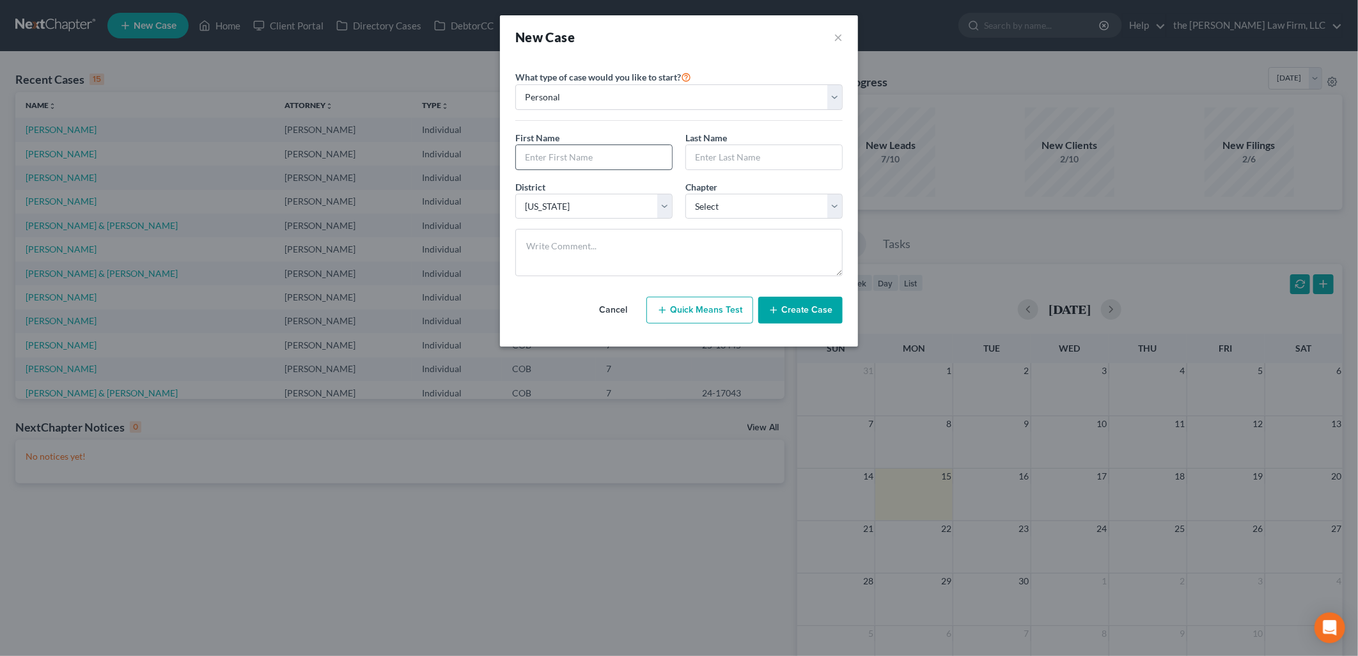 The image size is (1358, 656). What do you see at coordinates (530, 187) in the screenshot?
I see `span: District` at bounding box center [530, 187].